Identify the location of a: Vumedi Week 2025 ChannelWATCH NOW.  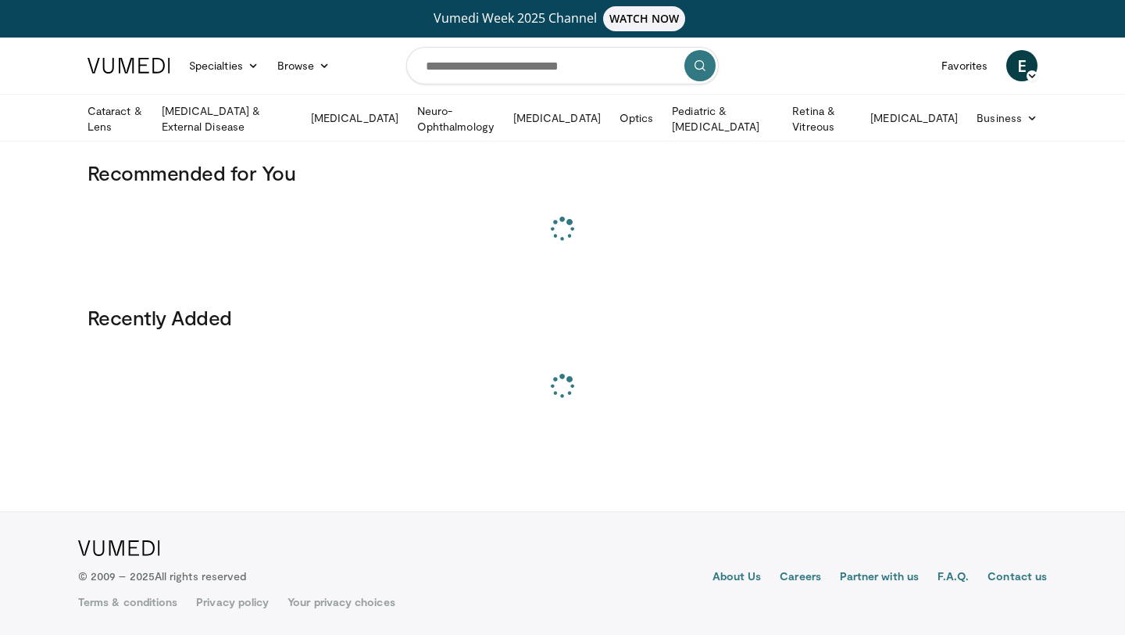
(563, 19).